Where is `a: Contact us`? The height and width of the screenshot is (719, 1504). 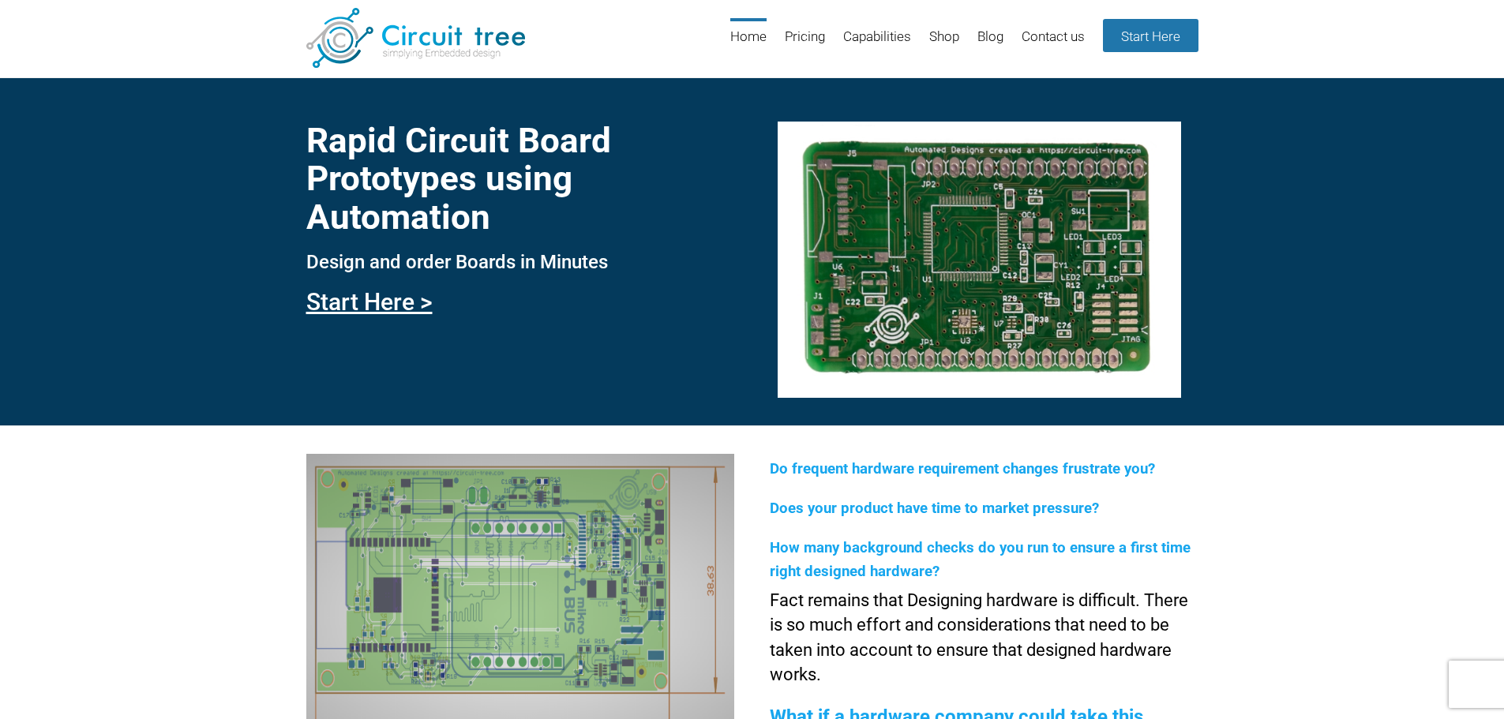
a: Contact us is located at coordinates (1053, 43).